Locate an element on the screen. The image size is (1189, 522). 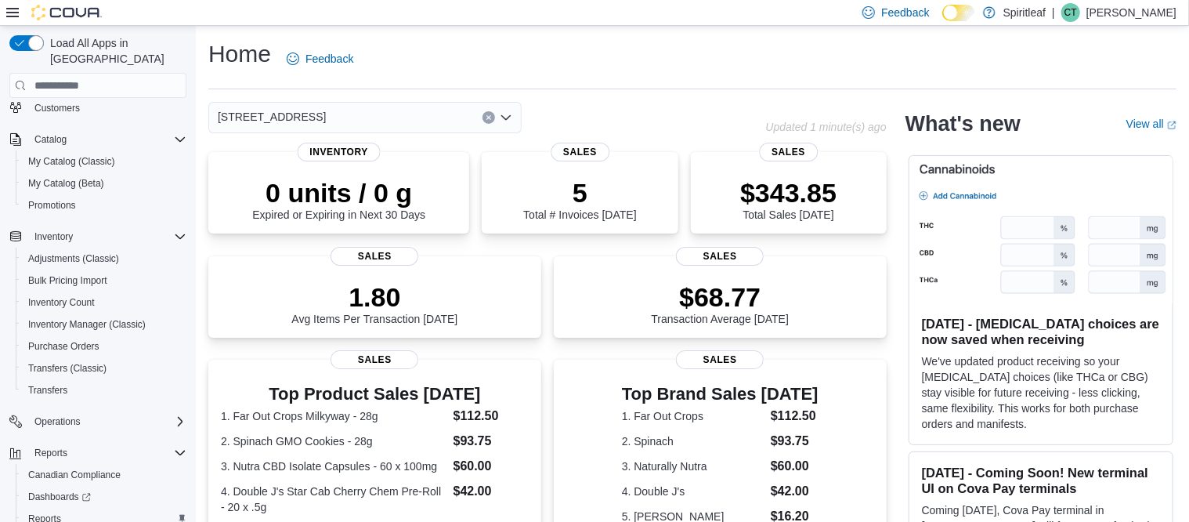
button: Transfers (Classic) is located at coordinates (104, 368).